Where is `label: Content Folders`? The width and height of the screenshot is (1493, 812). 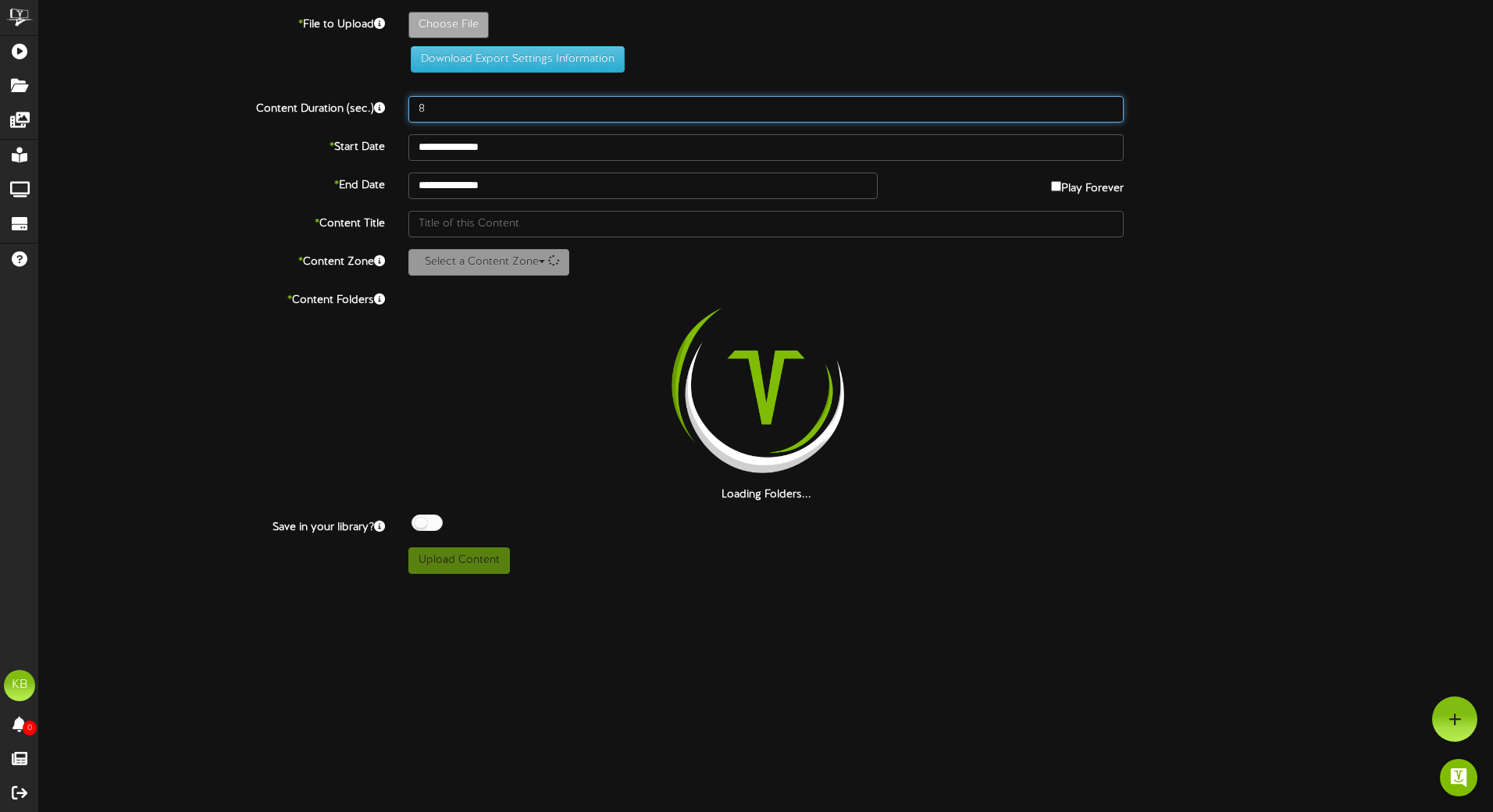
label: Content Folders is located at coordinates (211, 298).